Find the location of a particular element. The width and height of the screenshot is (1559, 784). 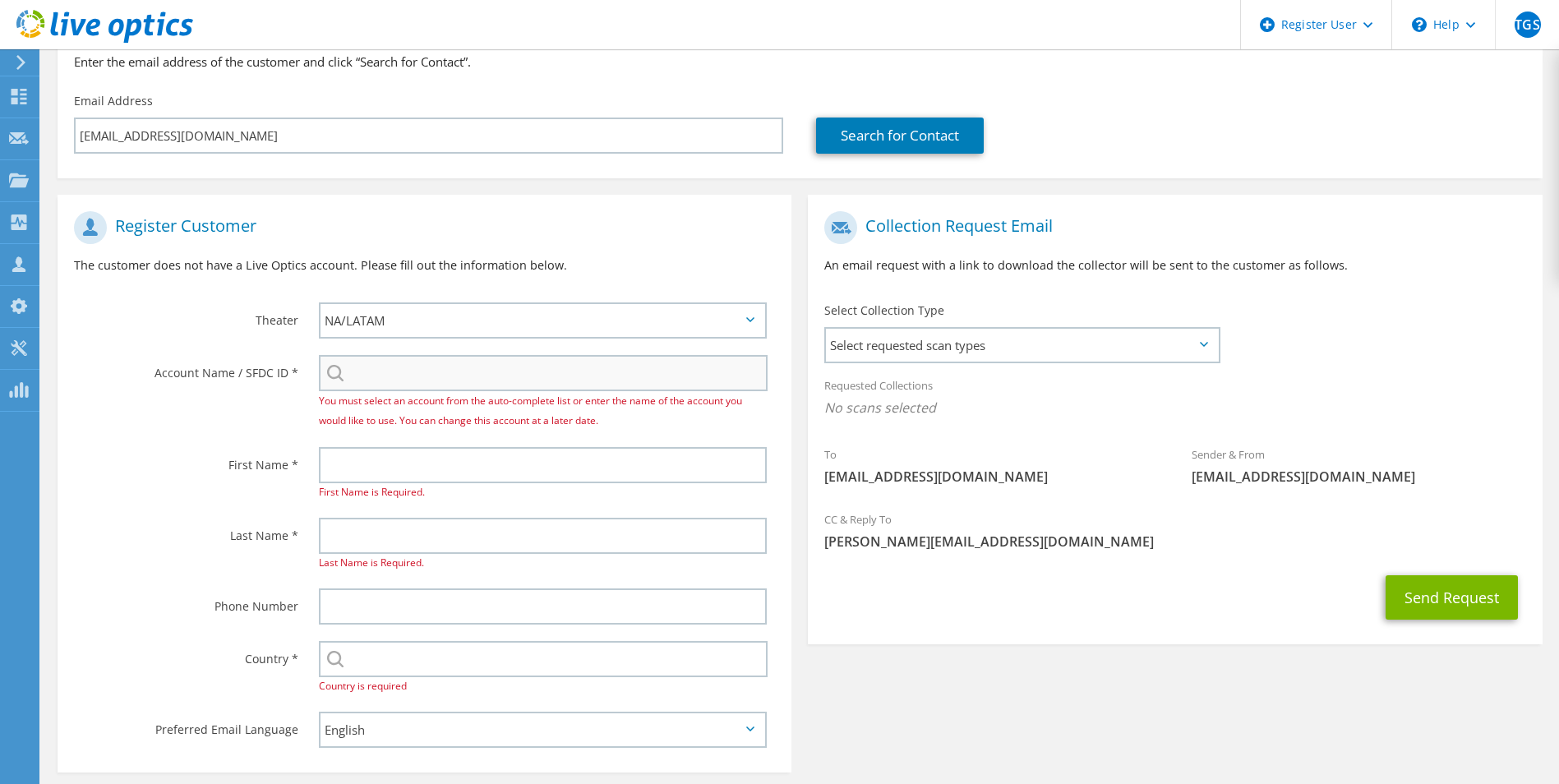

span: Country is required is located at coordinates (362, 685).